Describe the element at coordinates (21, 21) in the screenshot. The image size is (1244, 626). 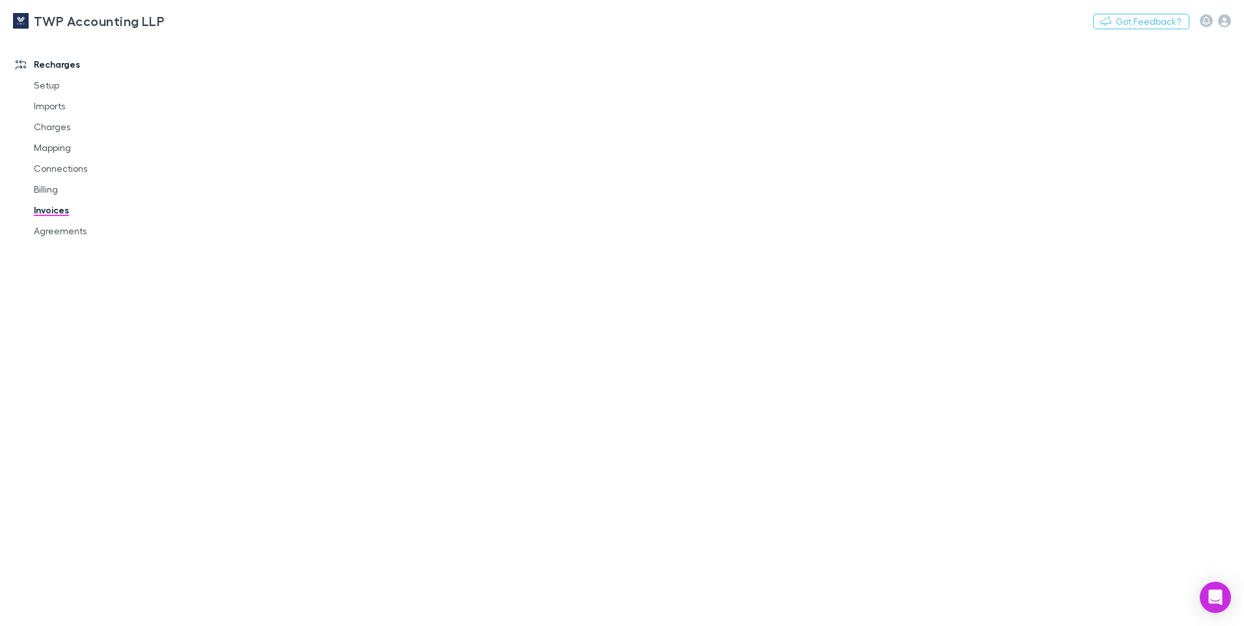
I see `img: TWP Accounting LLP's Logo` at that location.